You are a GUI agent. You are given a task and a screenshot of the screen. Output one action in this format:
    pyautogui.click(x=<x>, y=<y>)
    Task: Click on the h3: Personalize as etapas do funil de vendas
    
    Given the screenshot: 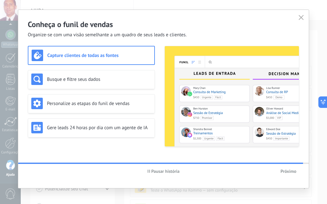 What is the action you would take?
    pyautogui.click(x=99, y=104)
    